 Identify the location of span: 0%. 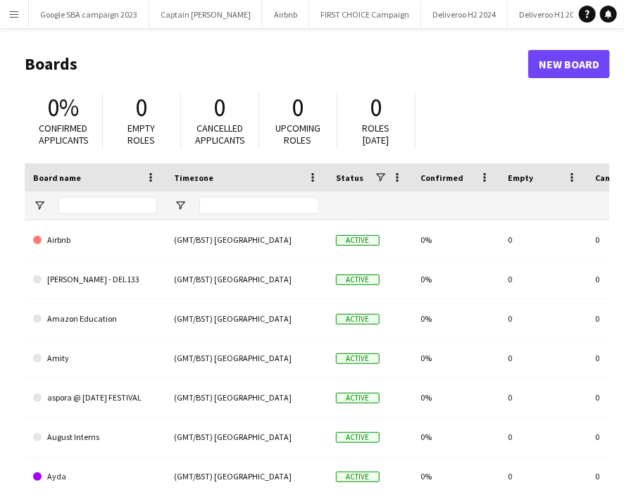
(63, 108).